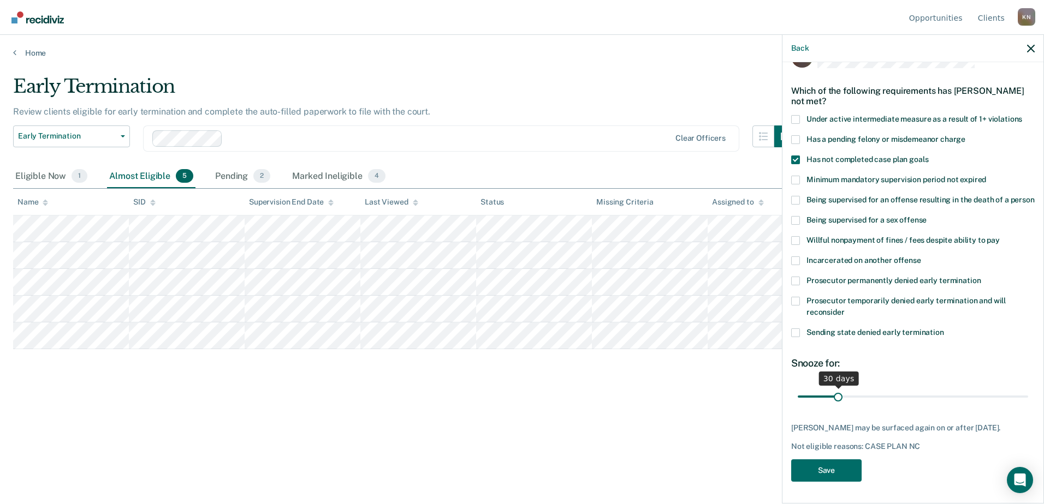 The image size is (1044, 504). I want to click on div: Supervision End Date, so click(291, 202).